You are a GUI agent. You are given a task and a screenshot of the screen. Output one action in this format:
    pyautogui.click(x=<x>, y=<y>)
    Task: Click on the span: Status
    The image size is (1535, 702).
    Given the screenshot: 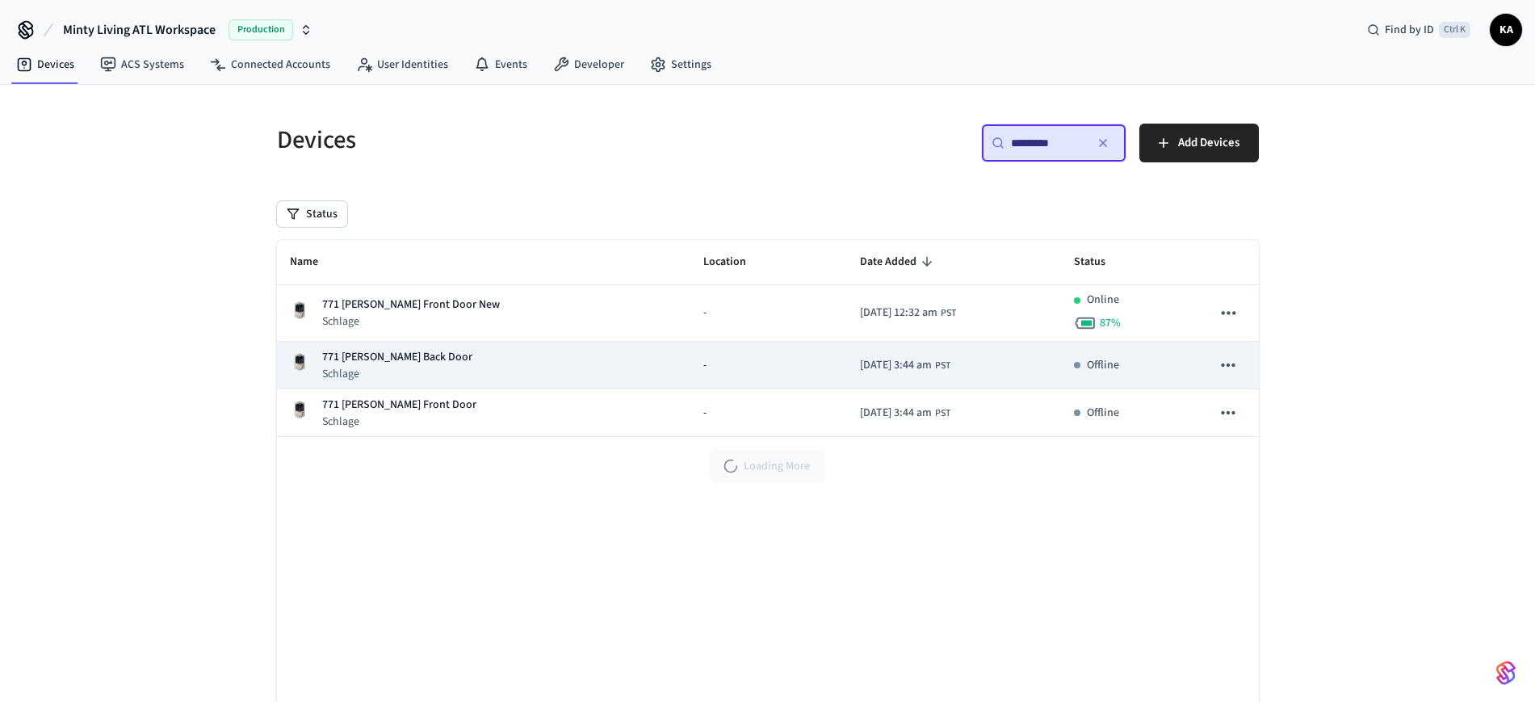 What is the action you would take?
    pyautogui.click(x=1100, y=262)
    